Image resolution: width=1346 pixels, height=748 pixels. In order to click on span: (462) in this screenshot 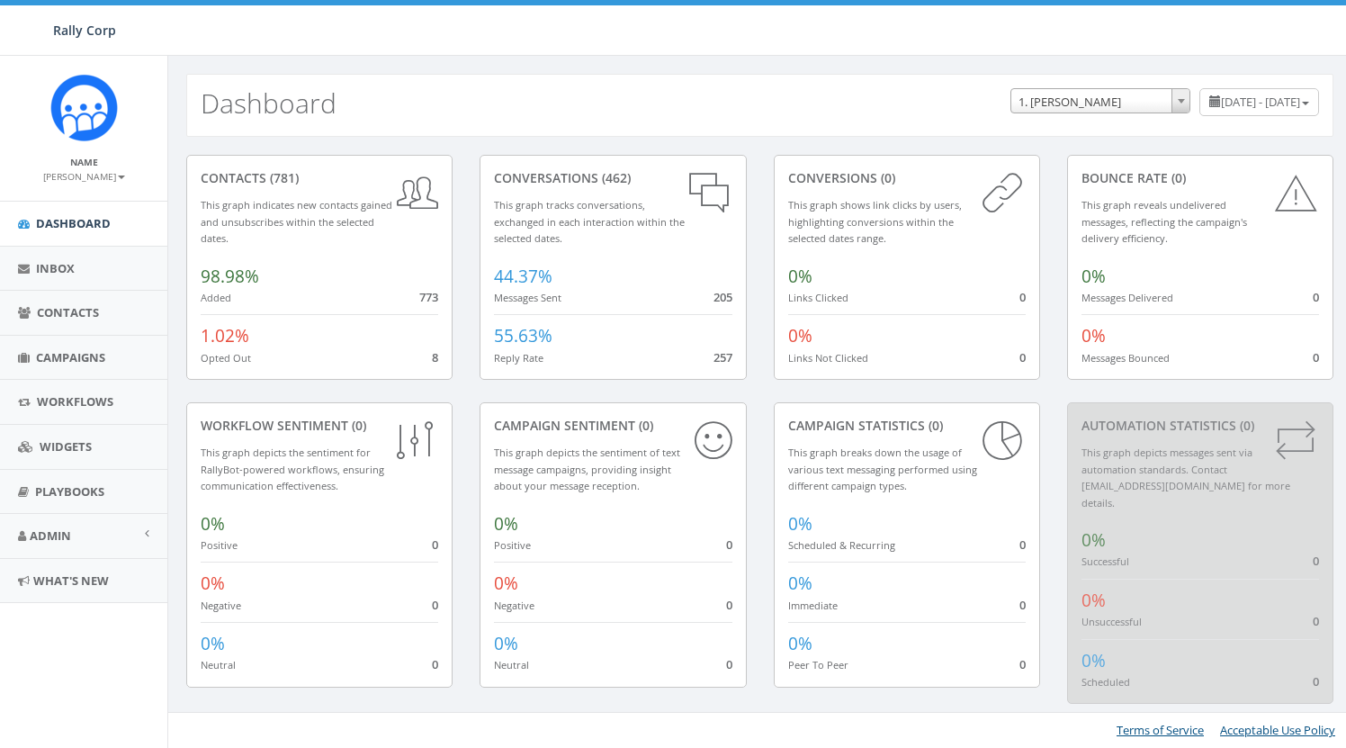, I will do `click(615, 177)`.